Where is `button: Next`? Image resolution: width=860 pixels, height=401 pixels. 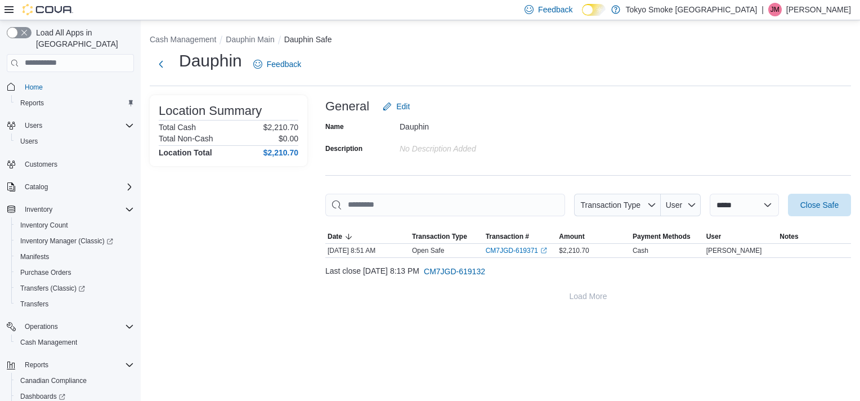
button: Next is located at coordinates (161, 64).